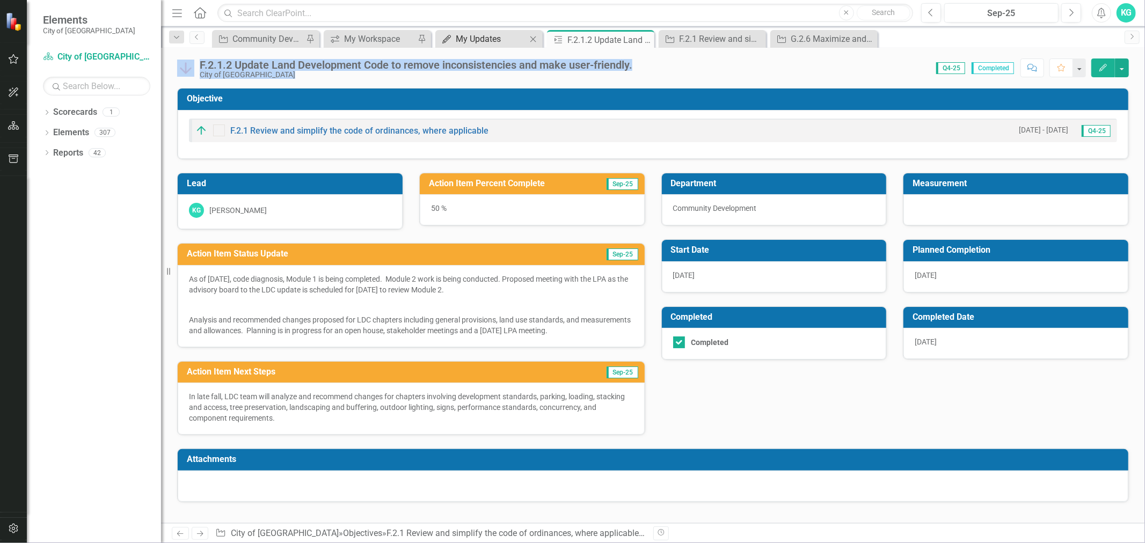  I want to click on h3: Action Item Status Update, so click(357, 254).